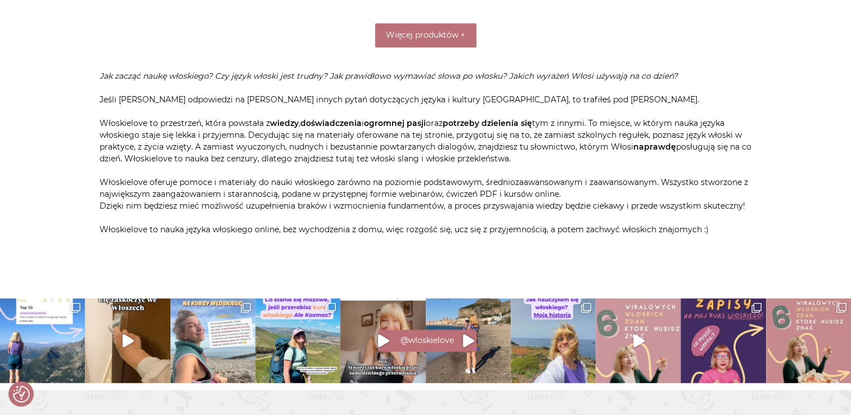  What do you see at coordinates (468, 340) in the screenshot?
I see `img: 👌 Skomentuj KURS żeby dostać ofertę moich kursów wideo, zapisy trwają! 🛑 Włoski to nie jest bułka...` at bounding box center [468, 340].